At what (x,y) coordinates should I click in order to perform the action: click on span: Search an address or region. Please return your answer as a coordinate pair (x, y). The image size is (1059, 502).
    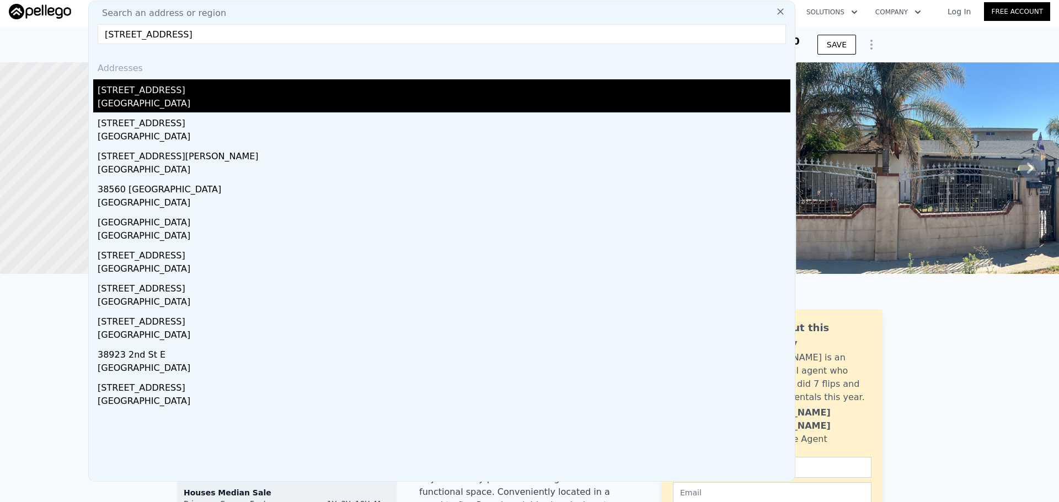
    Looking at the image, I should click on (159, 13).